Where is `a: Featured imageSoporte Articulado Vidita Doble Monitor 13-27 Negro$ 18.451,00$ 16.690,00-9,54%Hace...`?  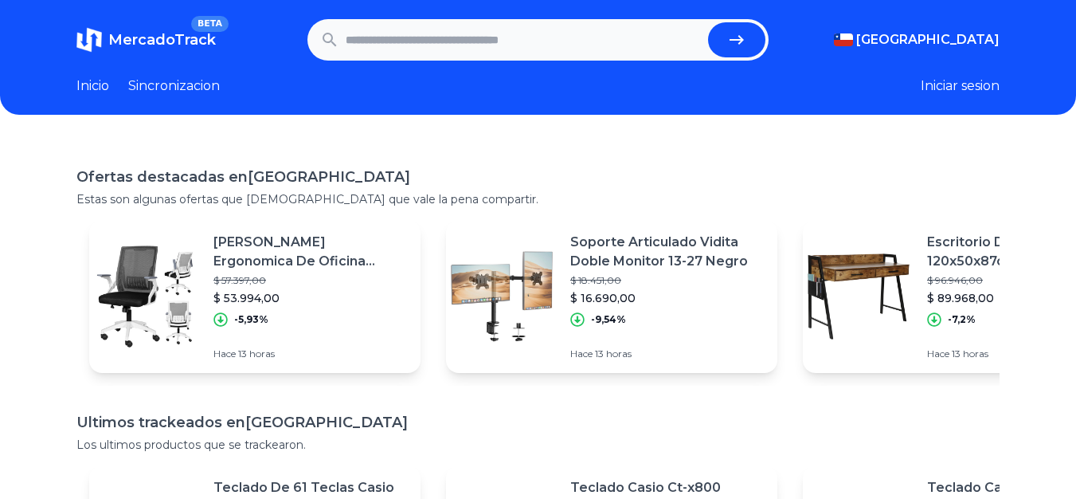
a: Featured imageSoporte Articulado Vidita Doble Monitor 13-27 Negro$ 18.451,00$ 16.690,00-9,54%Hace... is located at coordinates (612, 296).